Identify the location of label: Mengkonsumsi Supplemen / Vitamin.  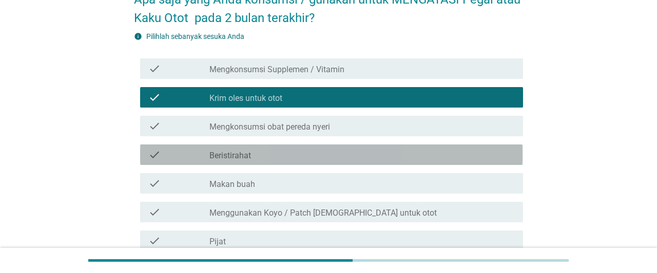
(277, 70).